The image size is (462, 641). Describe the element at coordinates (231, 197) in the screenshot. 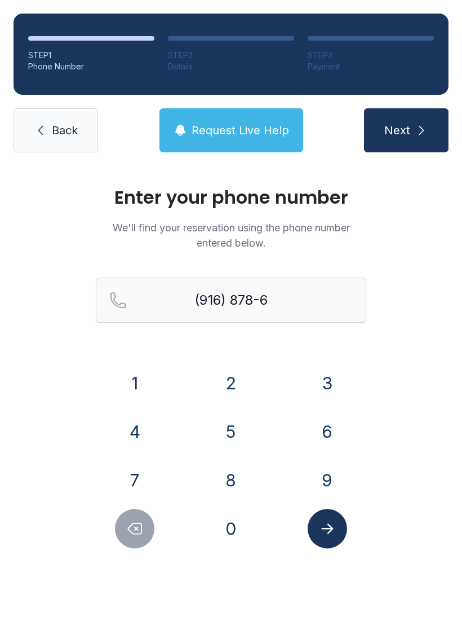

I see `h1: Enter your phone number` at that location.